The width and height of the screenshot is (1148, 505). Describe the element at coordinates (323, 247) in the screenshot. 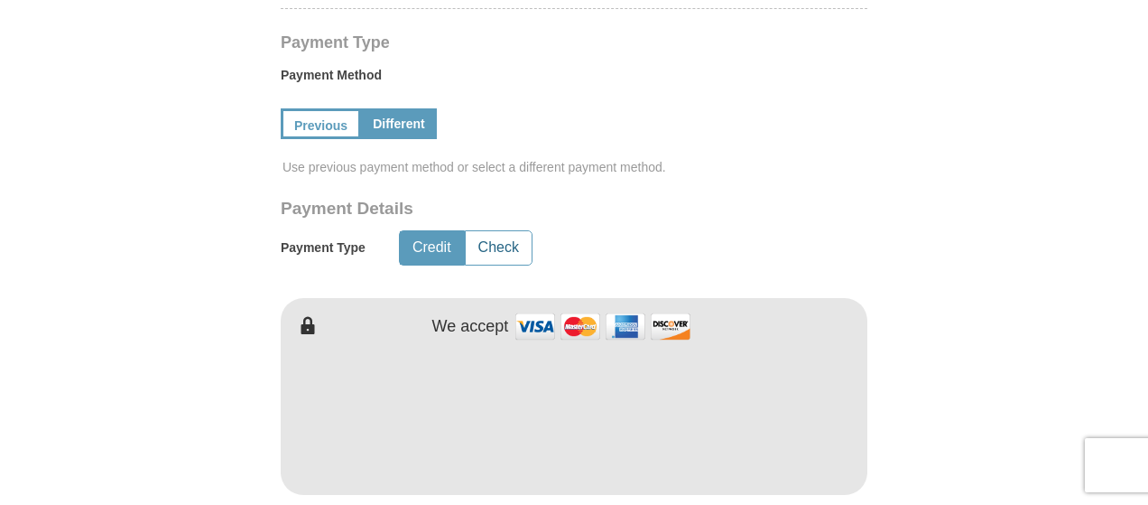

I see `h5: Payment Type` at that location.